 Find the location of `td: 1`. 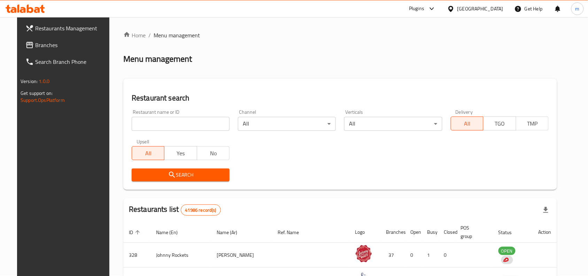

td: 1 is located at coordinates (431, 255).